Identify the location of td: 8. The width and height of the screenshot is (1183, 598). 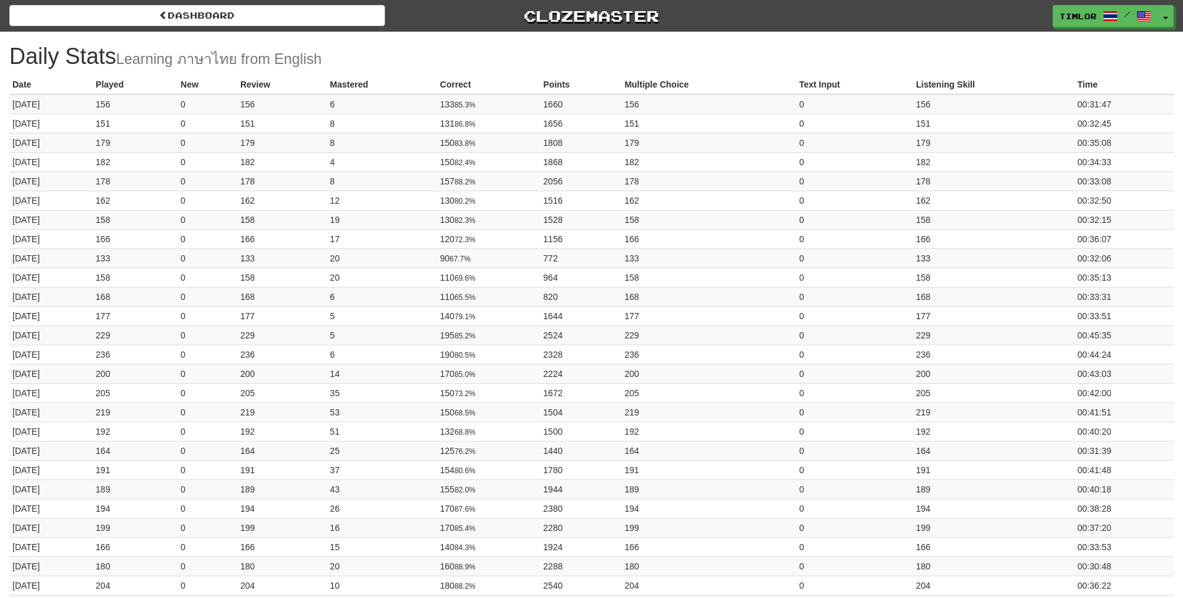
(381, 181).